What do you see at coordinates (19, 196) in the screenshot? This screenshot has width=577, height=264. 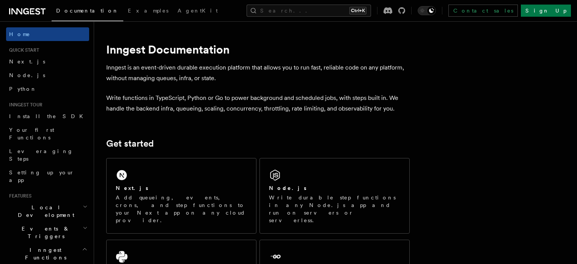 I see `span: Features` at bounding box center [19, 196].